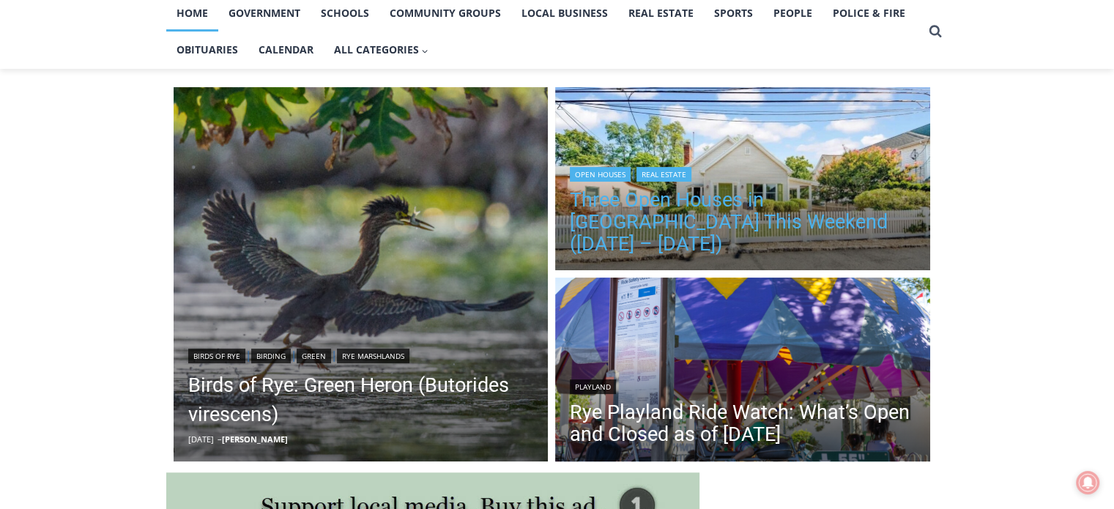  Describe the element at coordinates (373, 356) in the screenshot. I see `a: Rye Marshlands` at that location.